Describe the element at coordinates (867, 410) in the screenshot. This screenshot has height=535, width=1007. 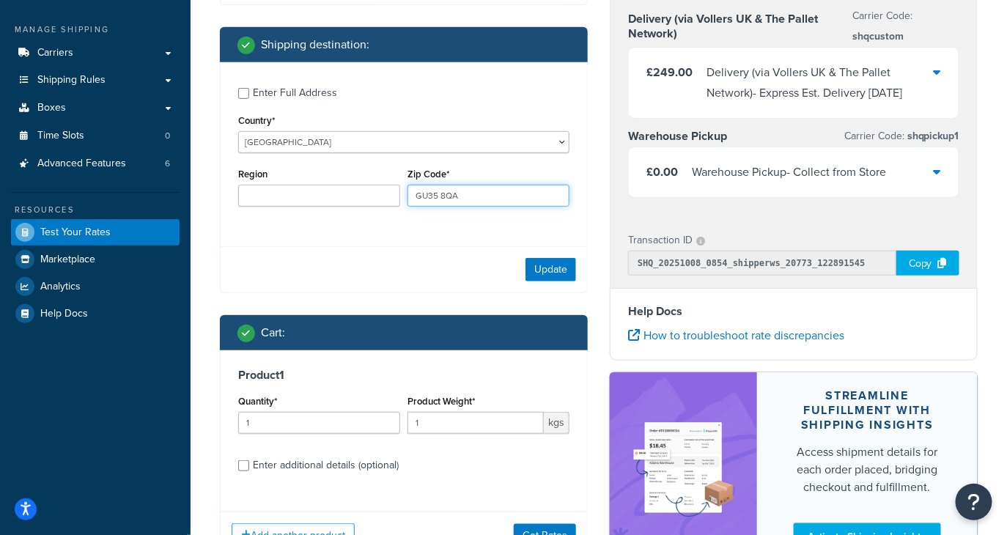
I see `div: Streamline Fulfillment with Shipping Insights` at that location.